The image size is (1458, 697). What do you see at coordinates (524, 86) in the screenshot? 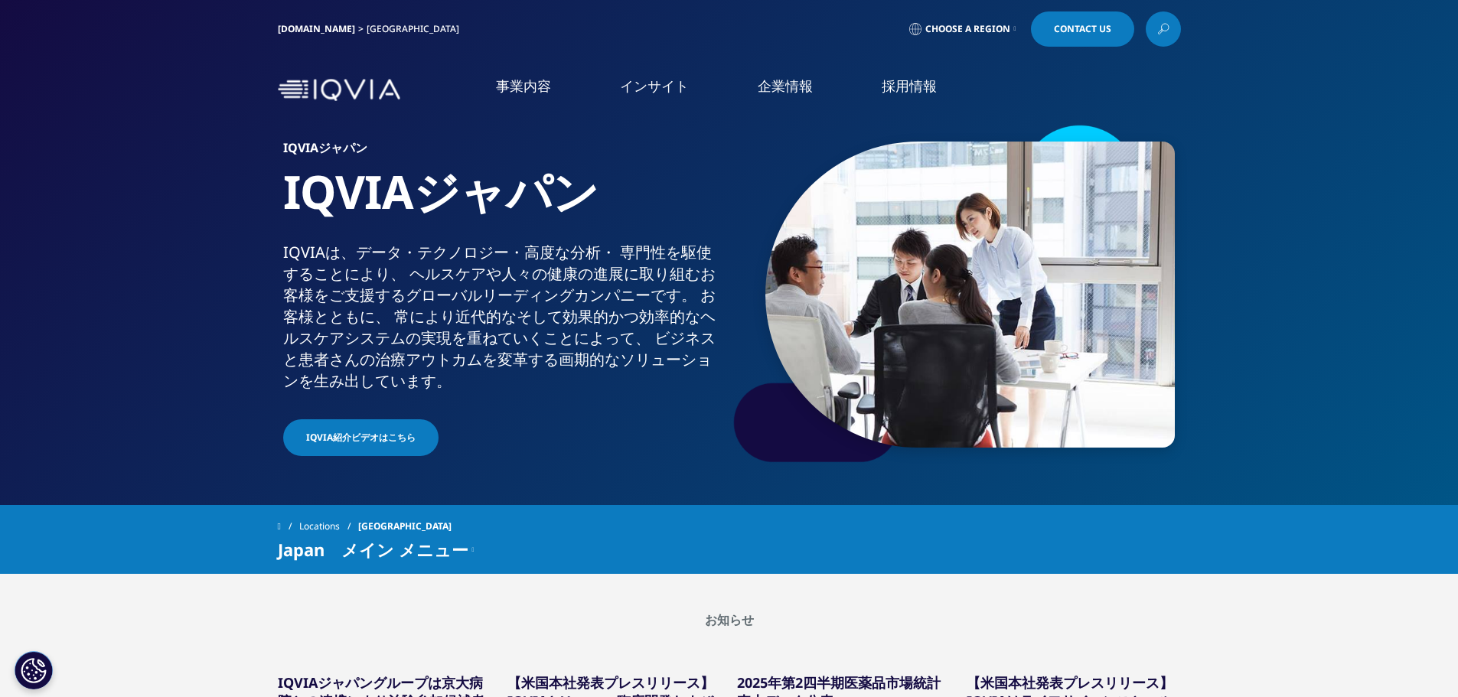
I see `a: 事業内容` at bounding box center [524, 86].